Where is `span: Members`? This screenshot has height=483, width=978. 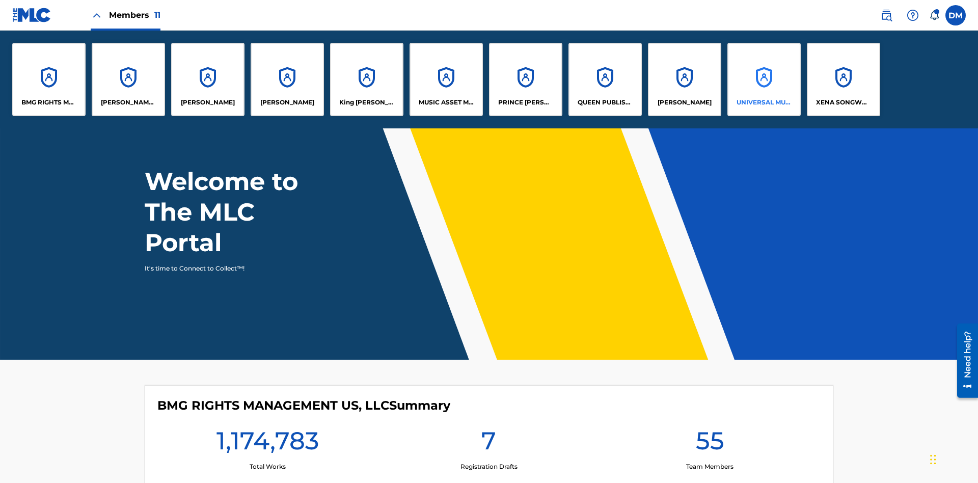
span: Members is located at coordinates (134, 15).